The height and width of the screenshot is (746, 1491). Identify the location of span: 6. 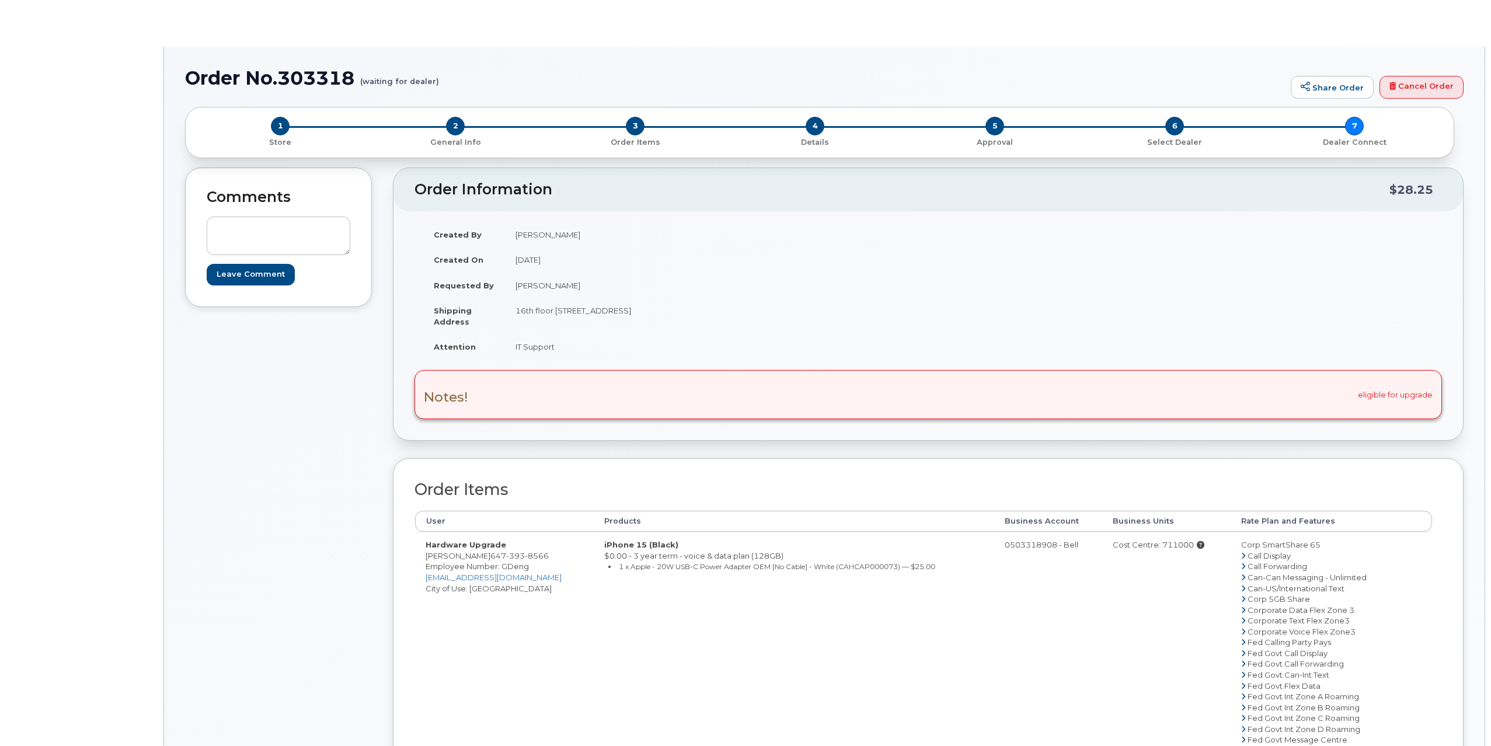
(1175, 126).